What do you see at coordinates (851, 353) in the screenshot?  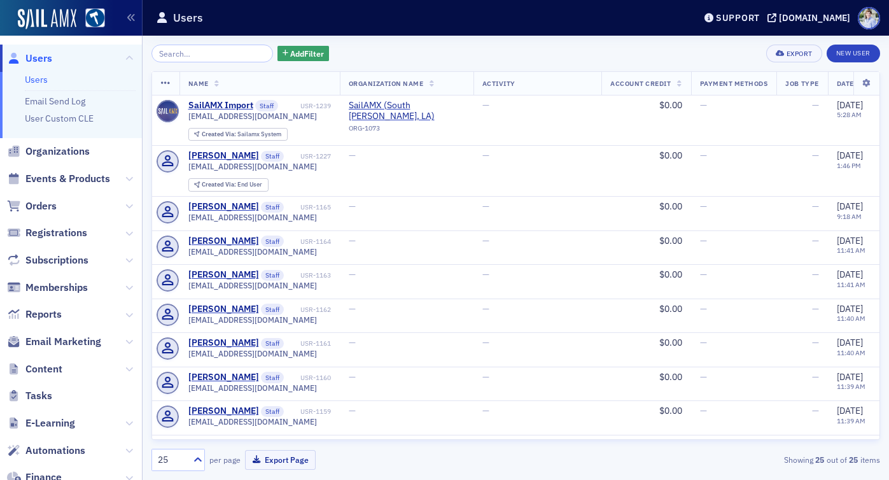 I see `time: 11:40 AM` at bounding box center [851, 353].